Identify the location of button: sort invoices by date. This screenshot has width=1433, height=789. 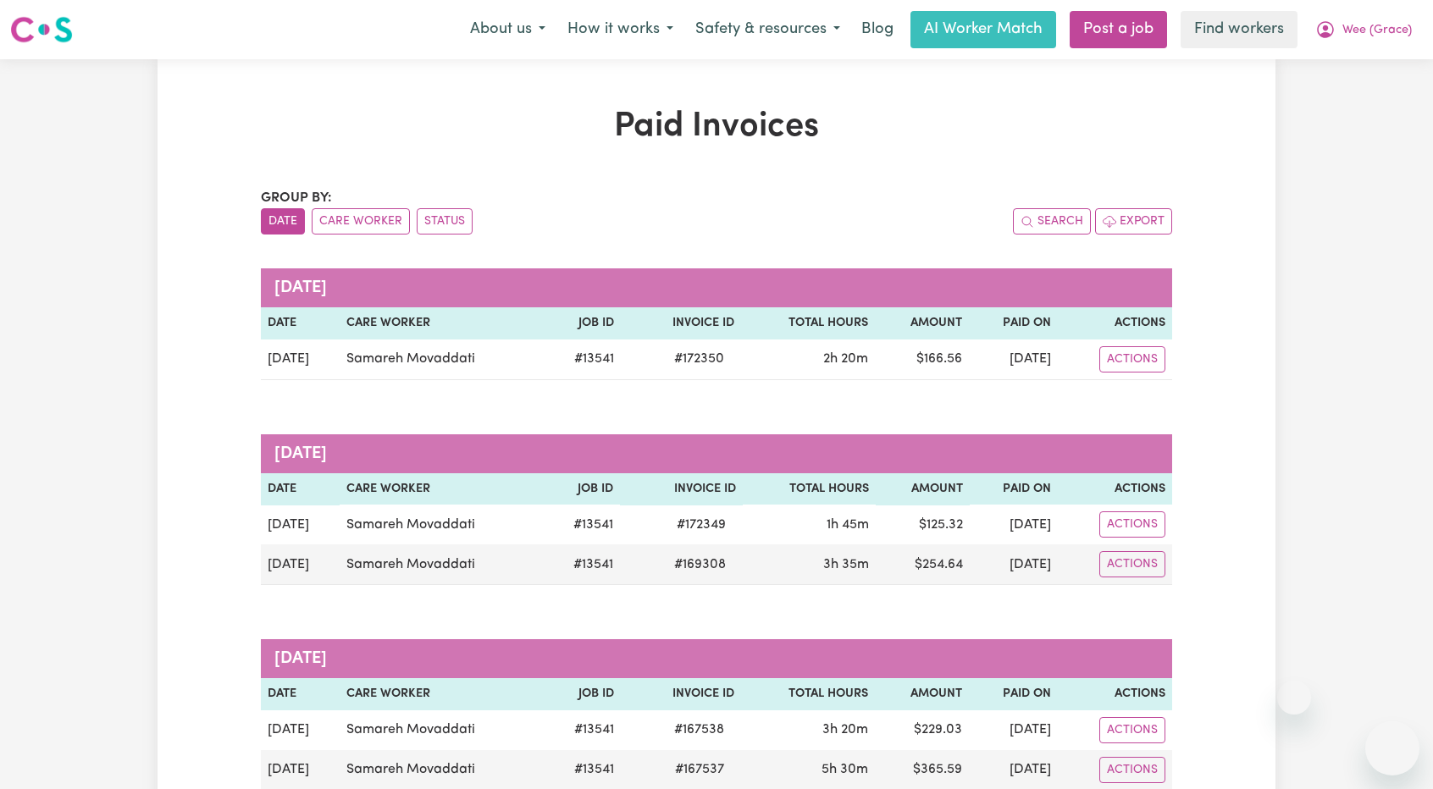
(283, 221).